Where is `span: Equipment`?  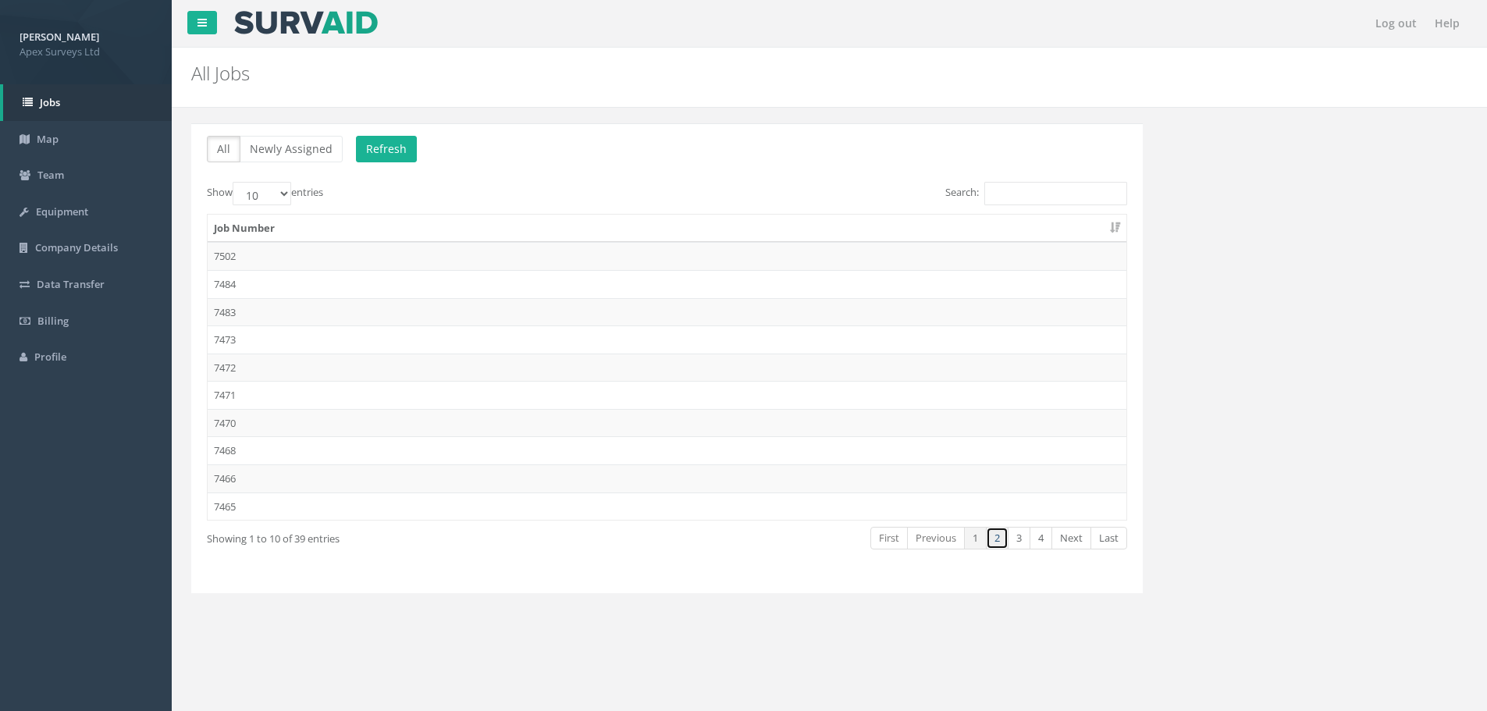 span: Equipment is located at coordinates (62, 212).